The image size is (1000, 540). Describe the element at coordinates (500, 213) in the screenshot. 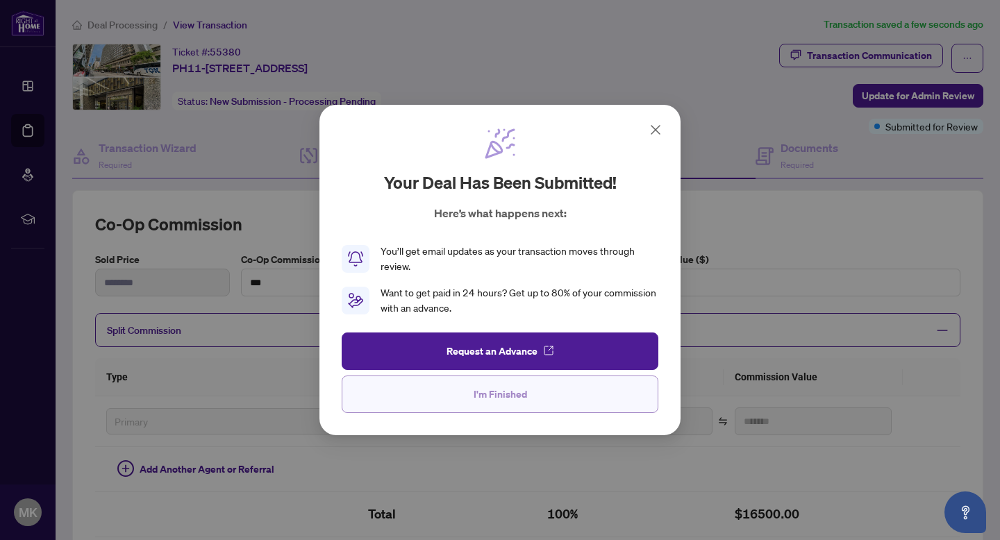

I see `p: Here’s what happens next:` at that location.